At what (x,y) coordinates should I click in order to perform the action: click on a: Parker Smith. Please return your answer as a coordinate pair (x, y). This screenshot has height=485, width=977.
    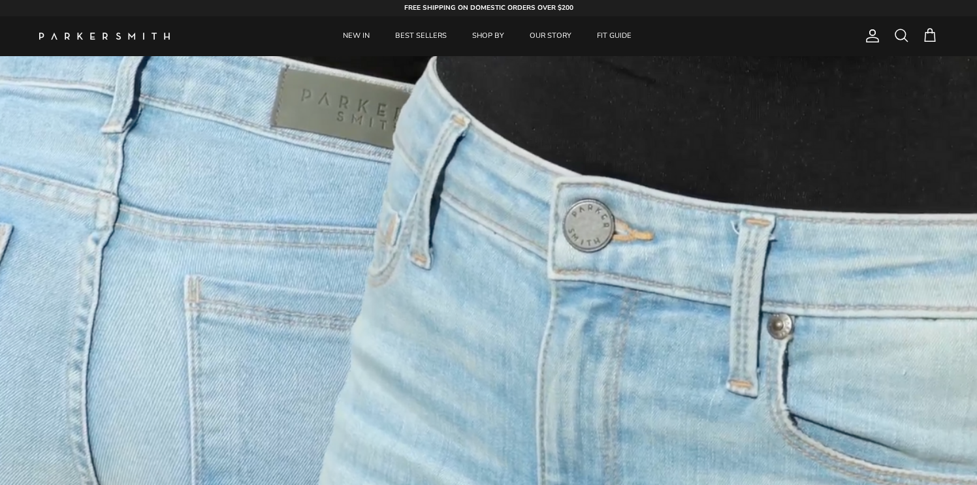
    Looking at the image, I should click on (105, 36).